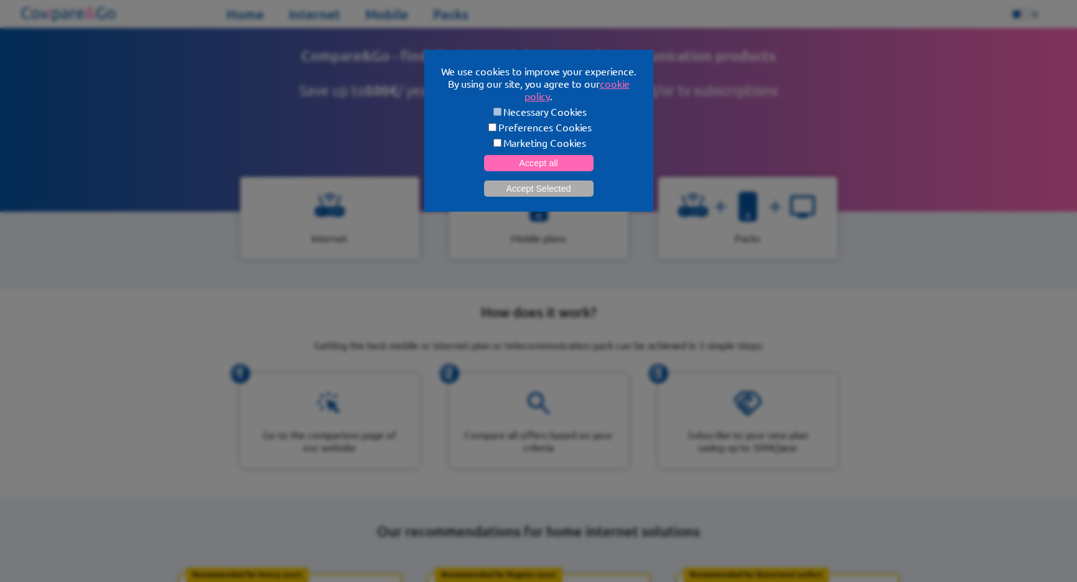 This screenshot has height=582, width=1077. What do you see at coordinates (539, 127) in the screenshot?
I see `label: Preferences Cookies` at bounding box center [539, 127].